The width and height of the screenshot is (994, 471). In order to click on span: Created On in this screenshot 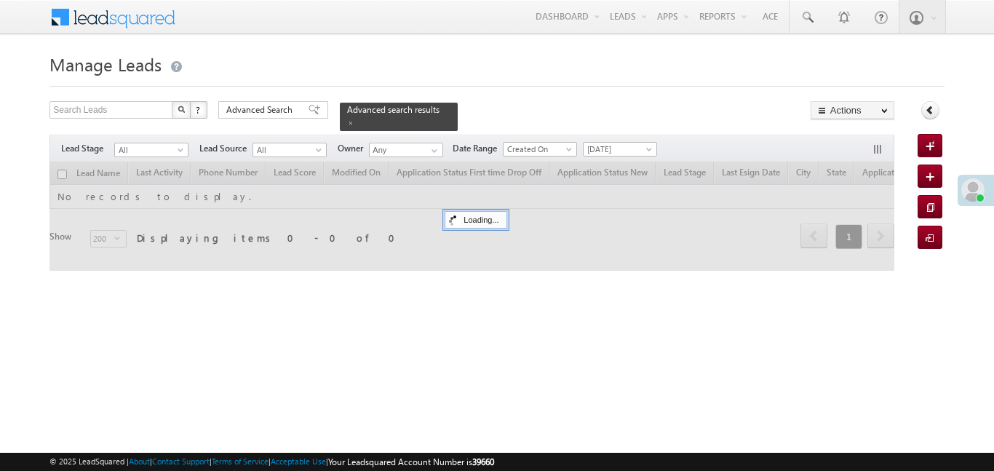, I will do `click(538, 149)`.